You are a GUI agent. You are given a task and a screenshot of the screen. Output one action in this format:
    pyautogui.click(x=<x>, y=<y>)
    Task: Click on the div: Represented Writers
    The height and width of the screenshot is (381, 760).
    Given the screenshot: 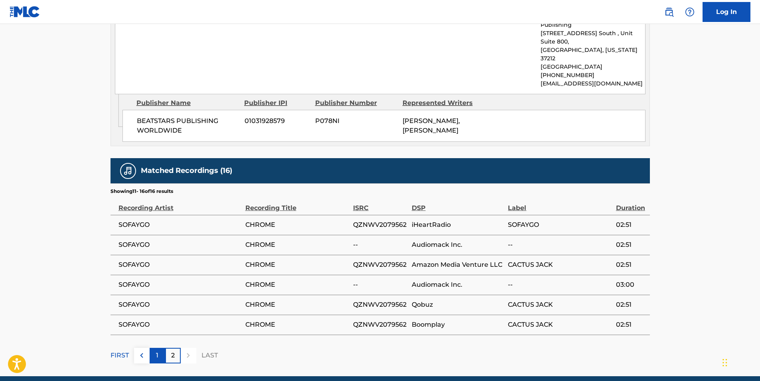 What is the action you would take?
    pyautogui.click(x=443, y=103)
    